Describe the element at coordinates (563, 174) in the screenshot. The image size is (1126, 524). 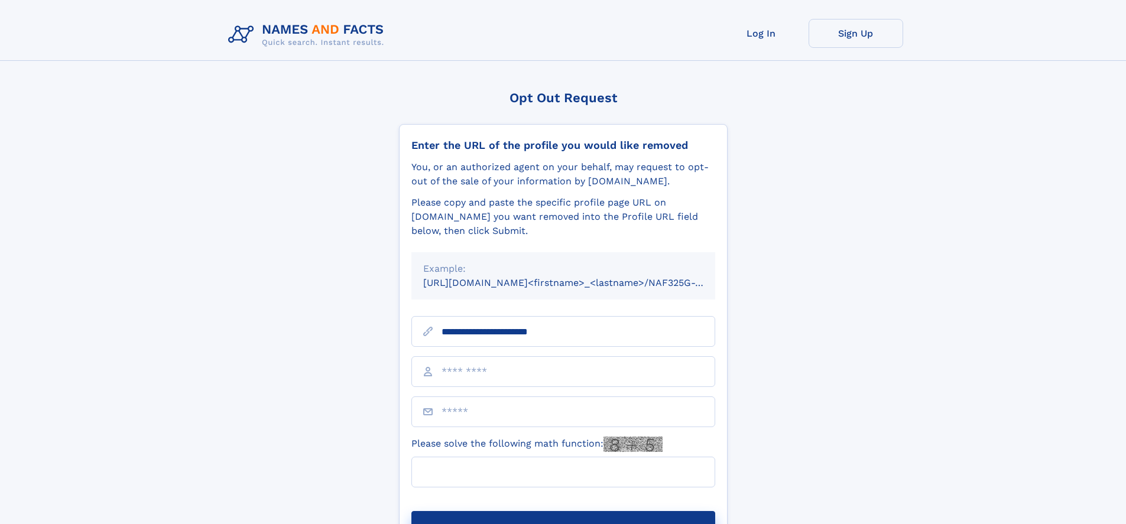
I see `div: You, or an authorized agent on your behalf, may request to opt-out of the sale of your informatio...` at that location.